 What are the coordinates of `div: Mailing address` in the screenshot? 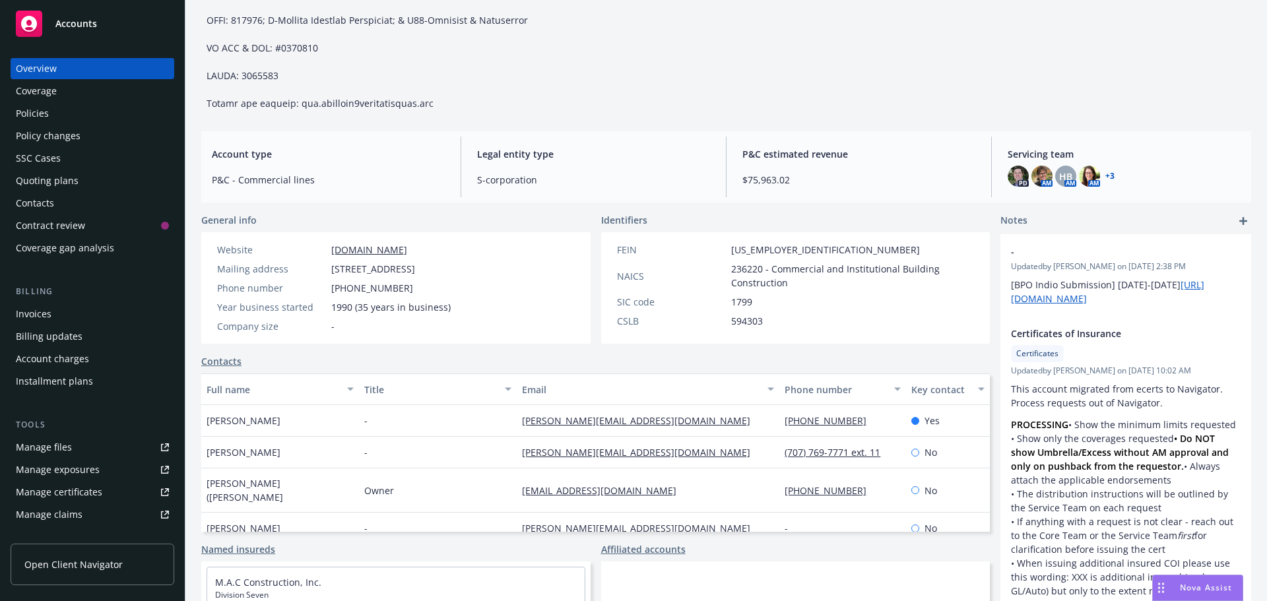 It's located at (271, 269).